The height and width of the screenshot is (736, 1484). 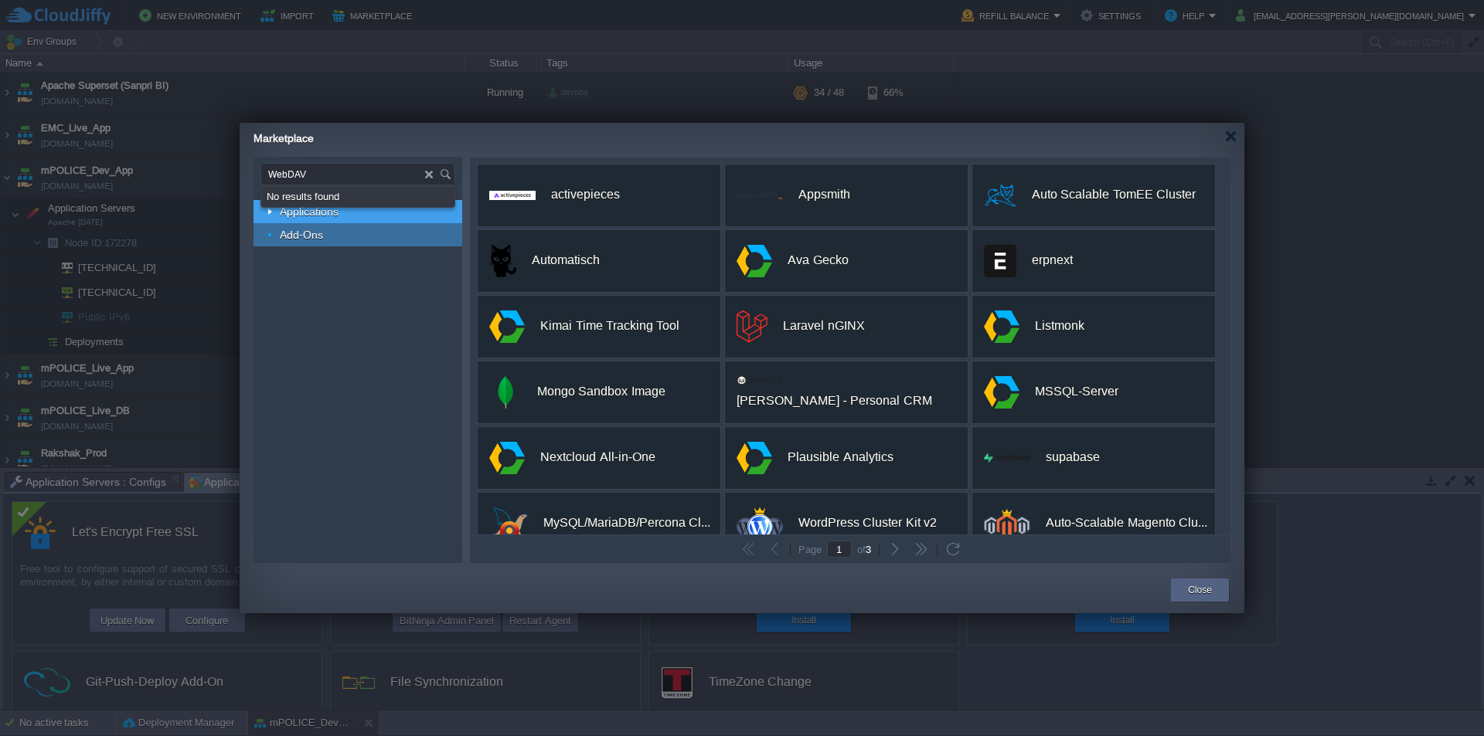 What do you see at coordinates (840, 457) in the screenshot?
I see `div: Plausible Analytics` at bounding box center [840, 457].